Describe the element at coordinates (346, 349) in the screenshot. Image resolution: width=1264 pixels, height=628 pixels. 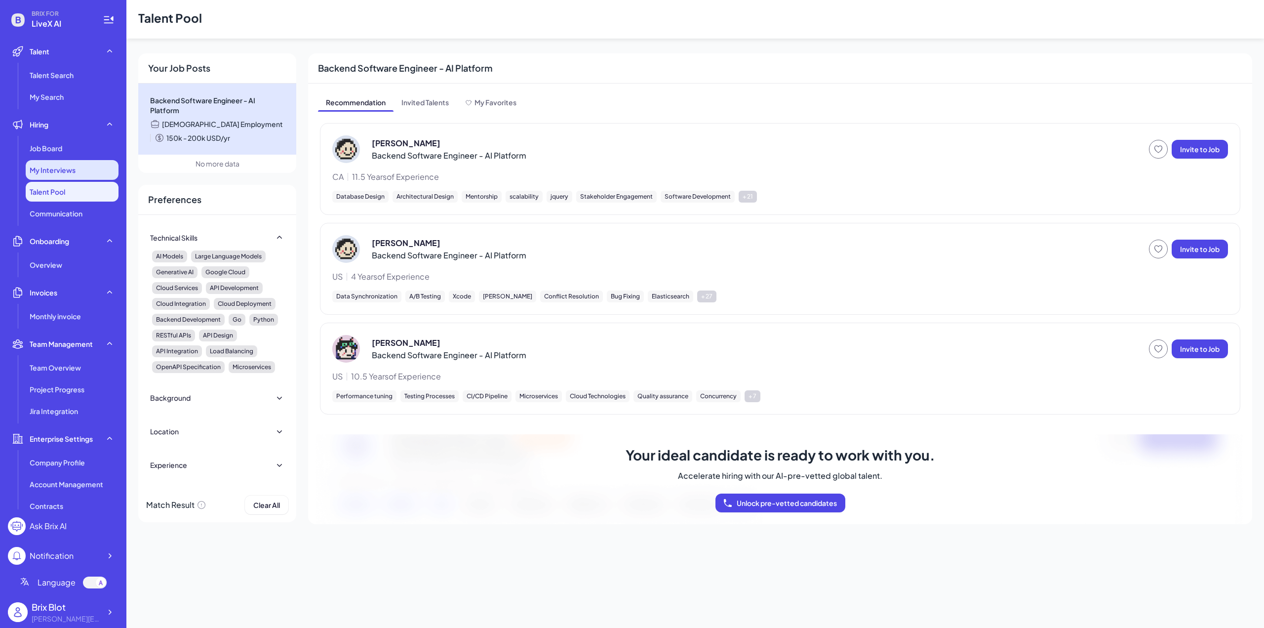
I see `img: Yaqi Zhang` at that location.